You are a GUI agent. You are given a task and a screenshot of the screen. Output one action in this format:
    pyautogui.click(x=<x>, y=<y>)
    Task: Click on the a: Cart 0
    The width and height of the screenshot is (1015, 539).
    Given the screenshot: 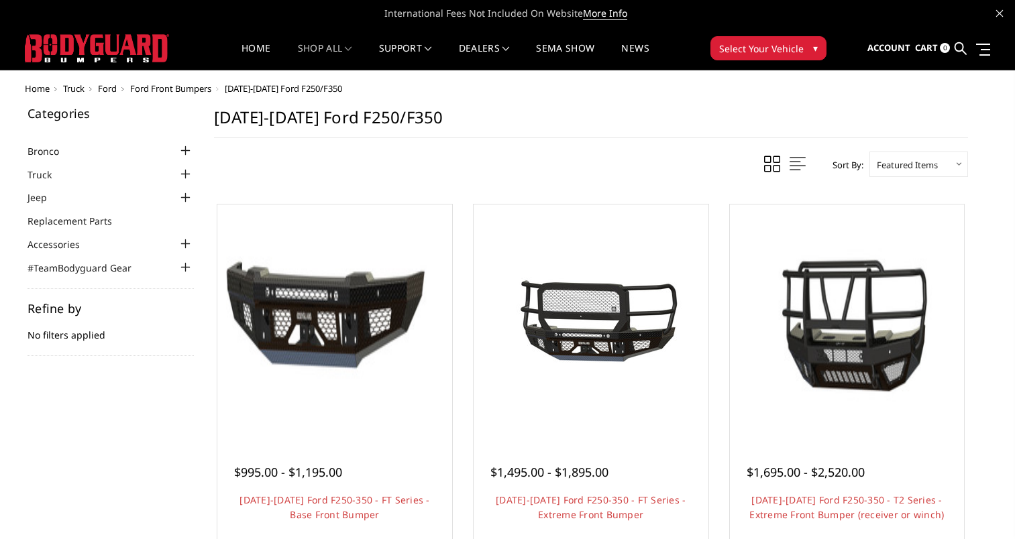 What is the action you would take?
    pyautogui.click(x=932, y=48)
    